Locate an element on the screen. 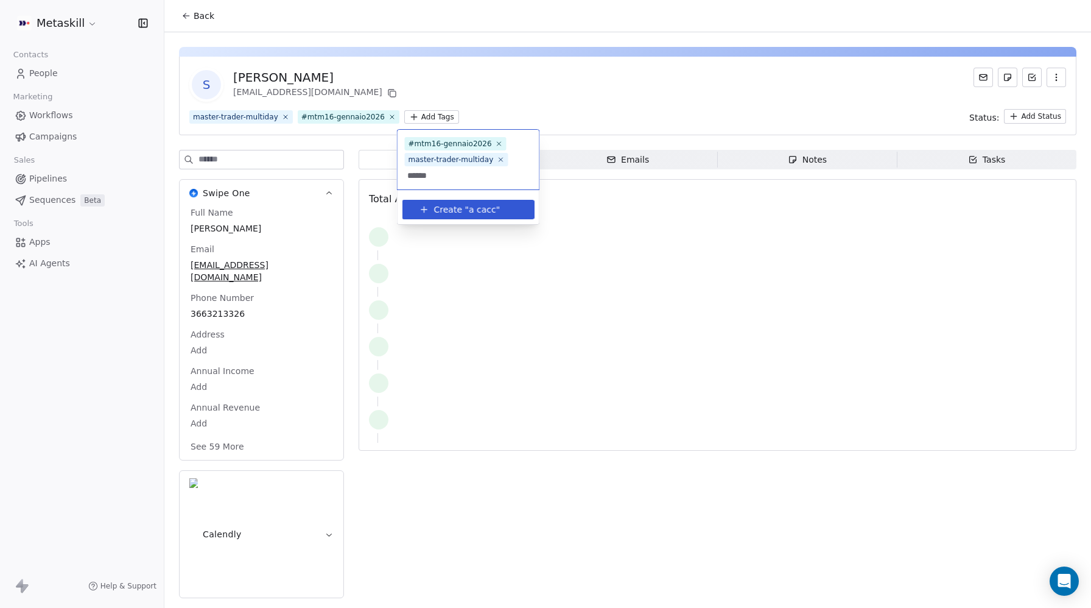 Image resolution: width=1091 pixels, height=608 pixels. span: Create " is located at coordinates (451, 209).